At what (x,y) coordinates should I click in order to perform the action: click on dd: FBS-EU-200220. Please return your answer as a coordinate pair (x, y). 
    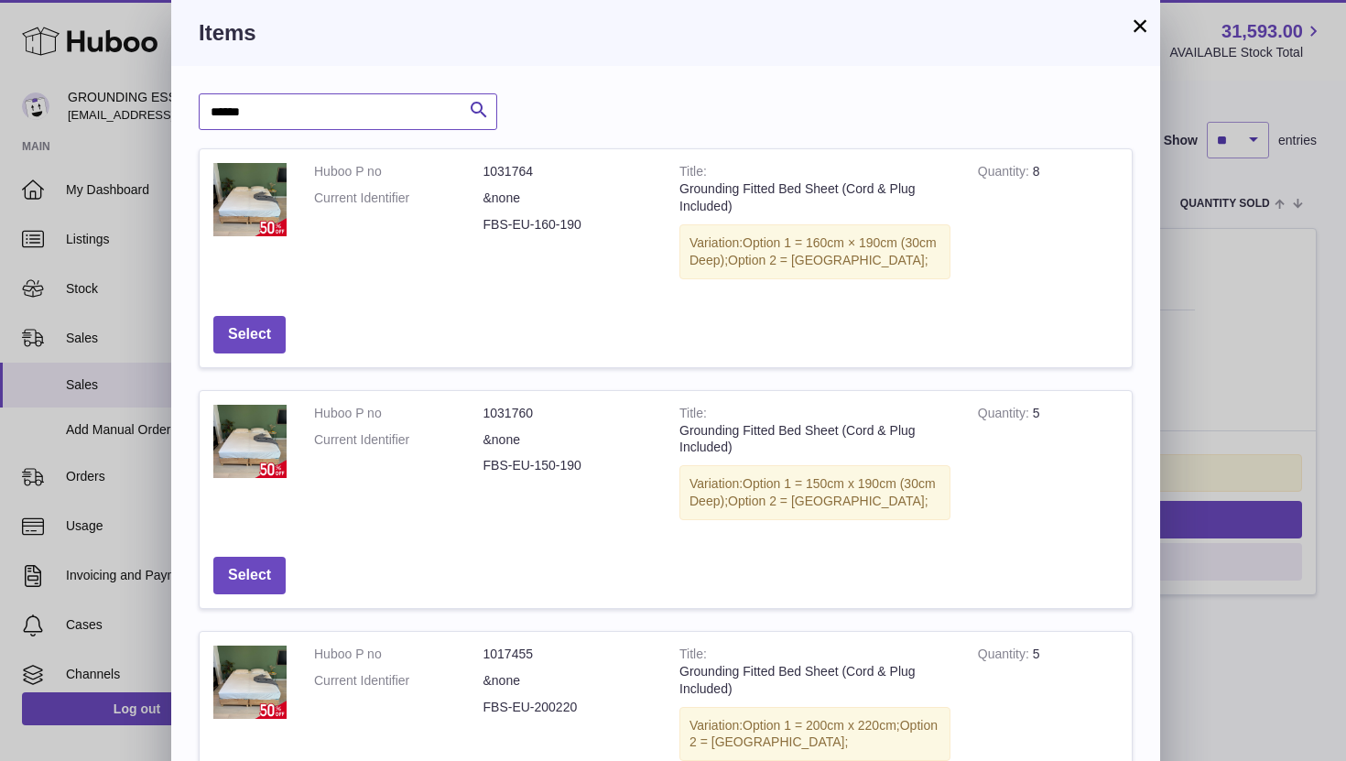
    Looking at the image, I should click on (568, 707).